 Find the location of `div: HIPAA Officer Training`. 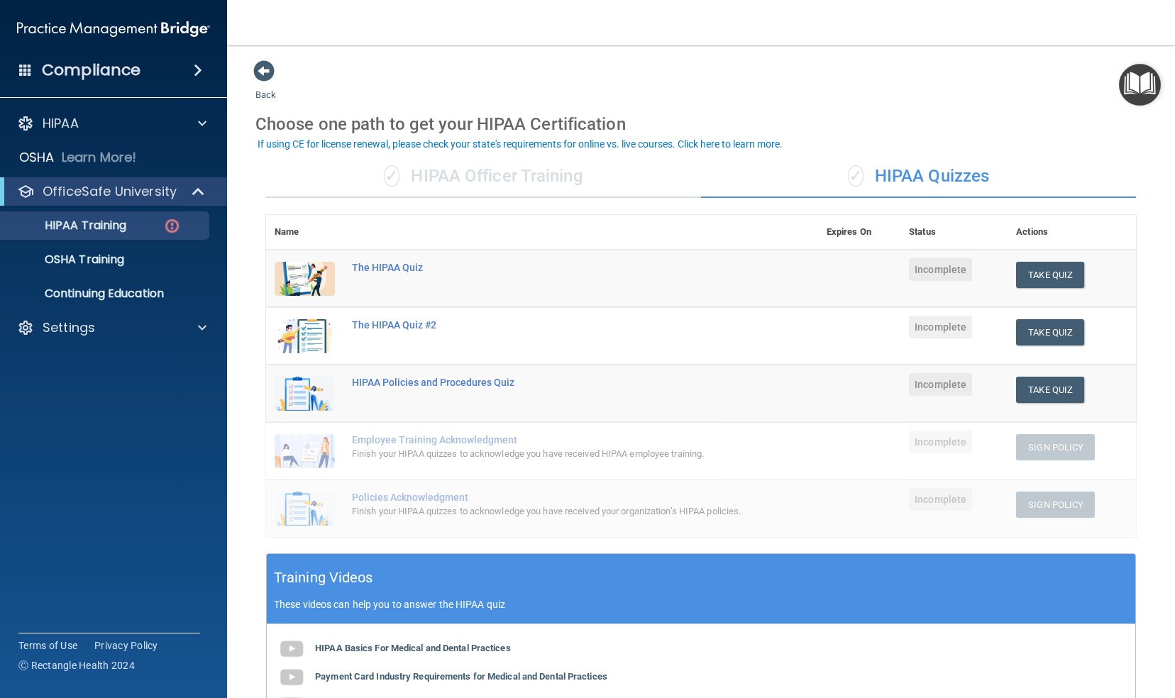

div: HIPAA Officer Training is located at coordinates (483, 177).